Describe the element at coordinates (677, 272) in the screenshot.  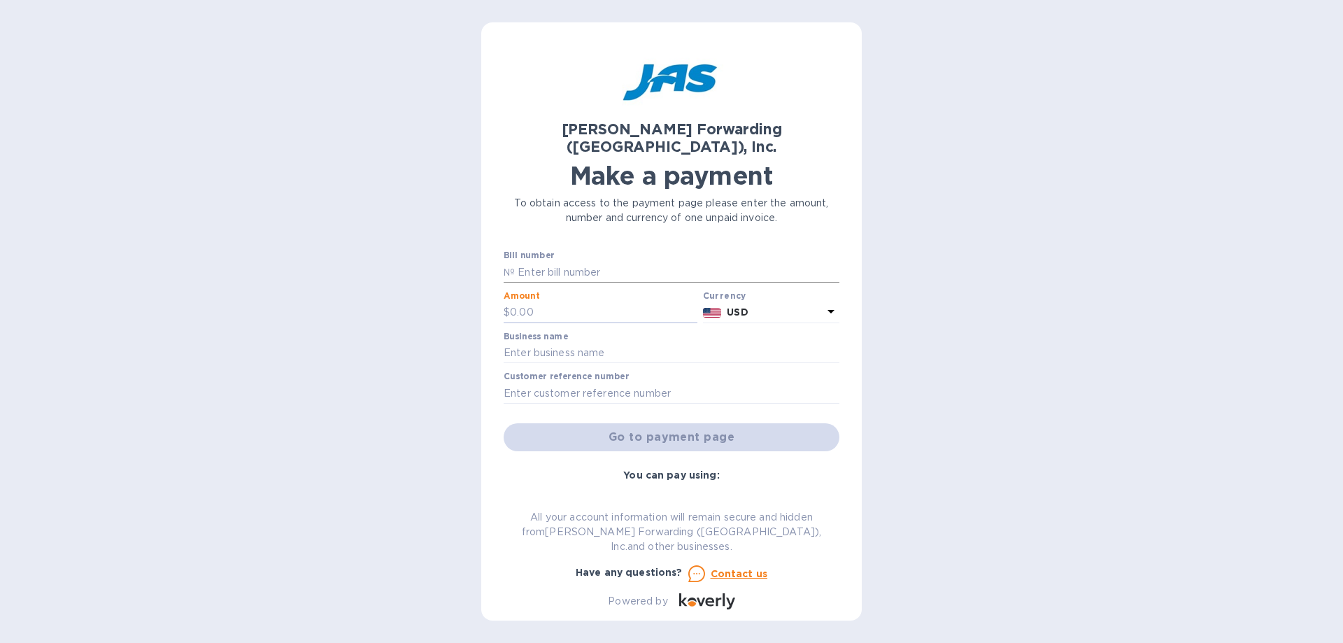
I see `input: Enter bill number` at that location.